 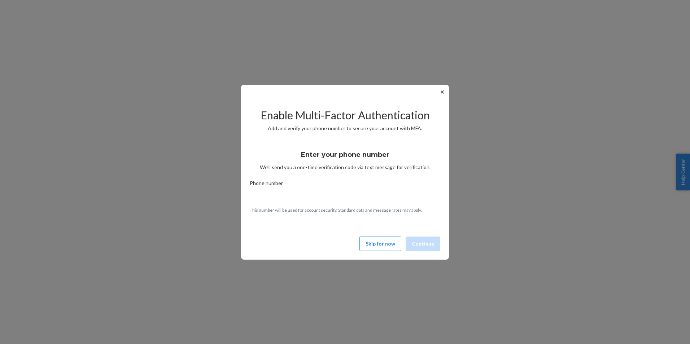 What do you see at coordinates (345, 158) in the screenshot?
I see `div: We’ll send you a one-time verification code via text message for verification.` at bounding box center [345, 158].